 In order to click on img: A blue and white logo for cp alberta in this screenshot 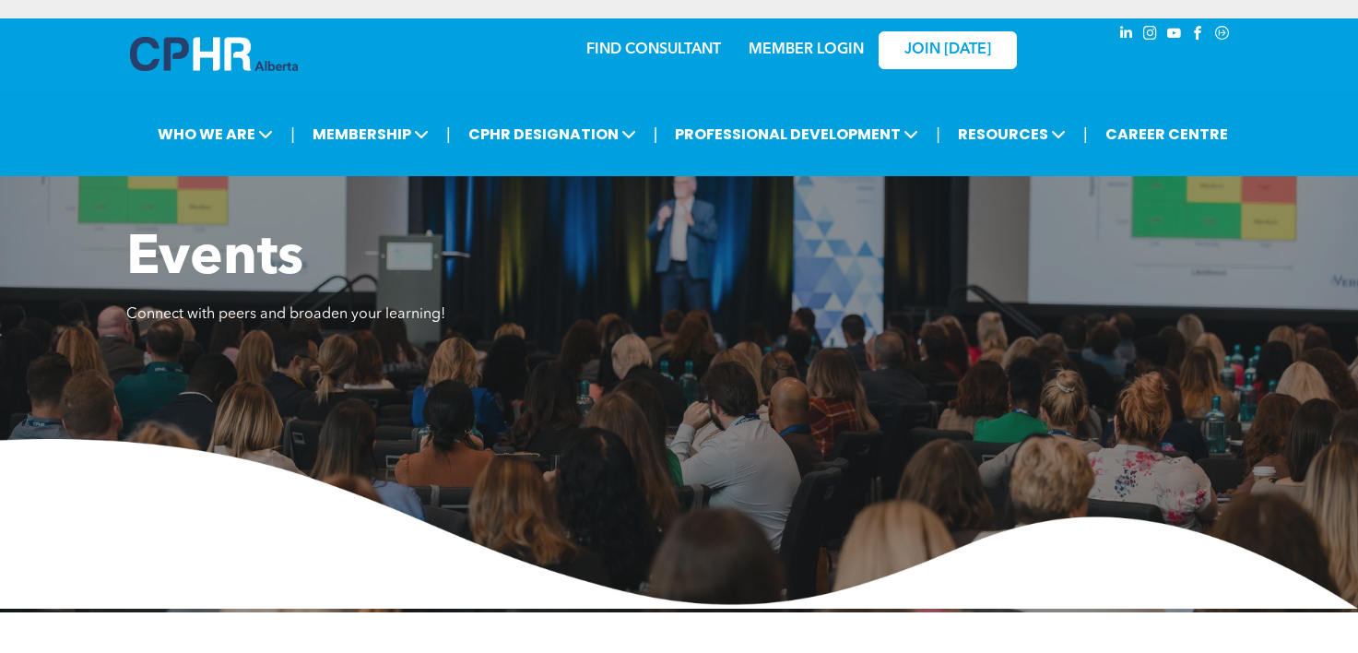, I will do `click(214, 53)`.